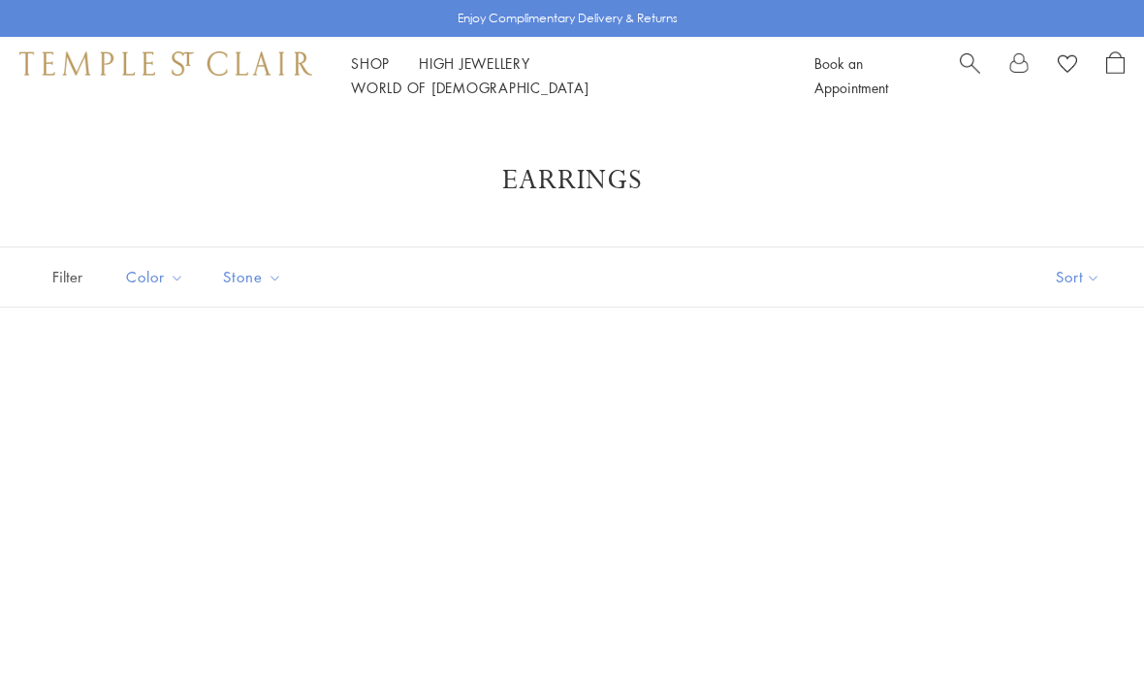  Describe the element at coordinates (209, 517) in the screenshot. I see `a: 18K Athena Owl Post Earrings` at that location.